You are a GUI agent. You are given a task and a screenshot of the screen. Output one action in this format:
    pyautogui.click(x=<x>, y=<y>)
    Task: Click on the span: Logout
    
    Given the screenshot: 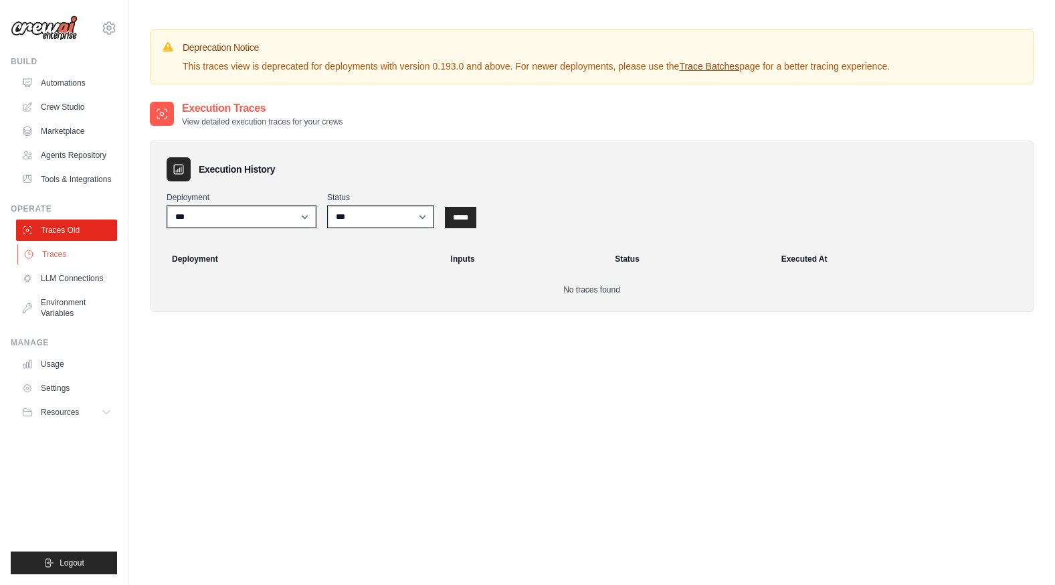 What is the action you would take?
    pyautogui.click(x=72, y=563)
    